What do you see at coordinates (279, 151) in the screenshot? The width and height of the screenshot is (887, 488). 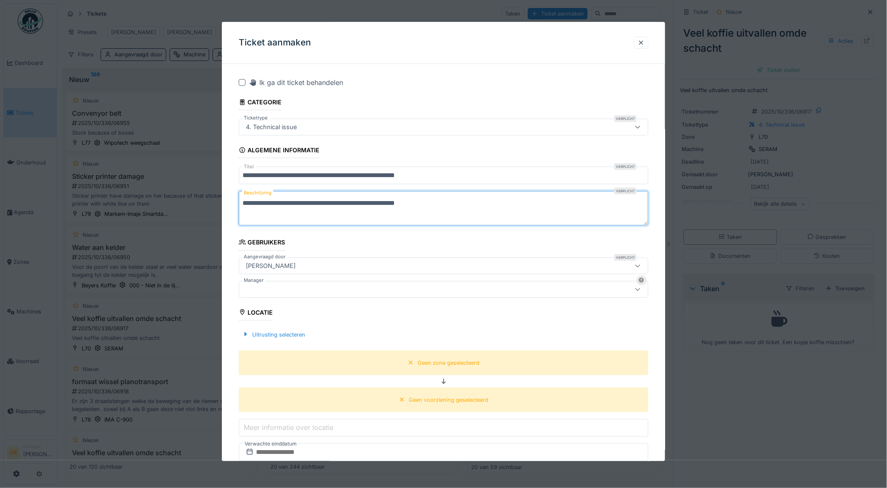 I see `div: Algemene informatie` at bounding box center [279, 151].